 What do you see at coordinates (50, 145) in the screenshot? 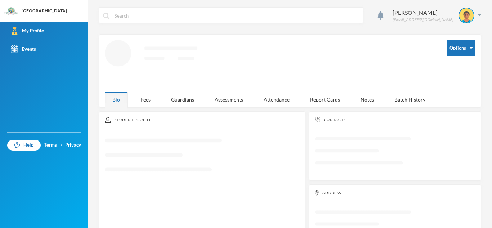
I see `a: Terms` at bounding box center [50, 145].